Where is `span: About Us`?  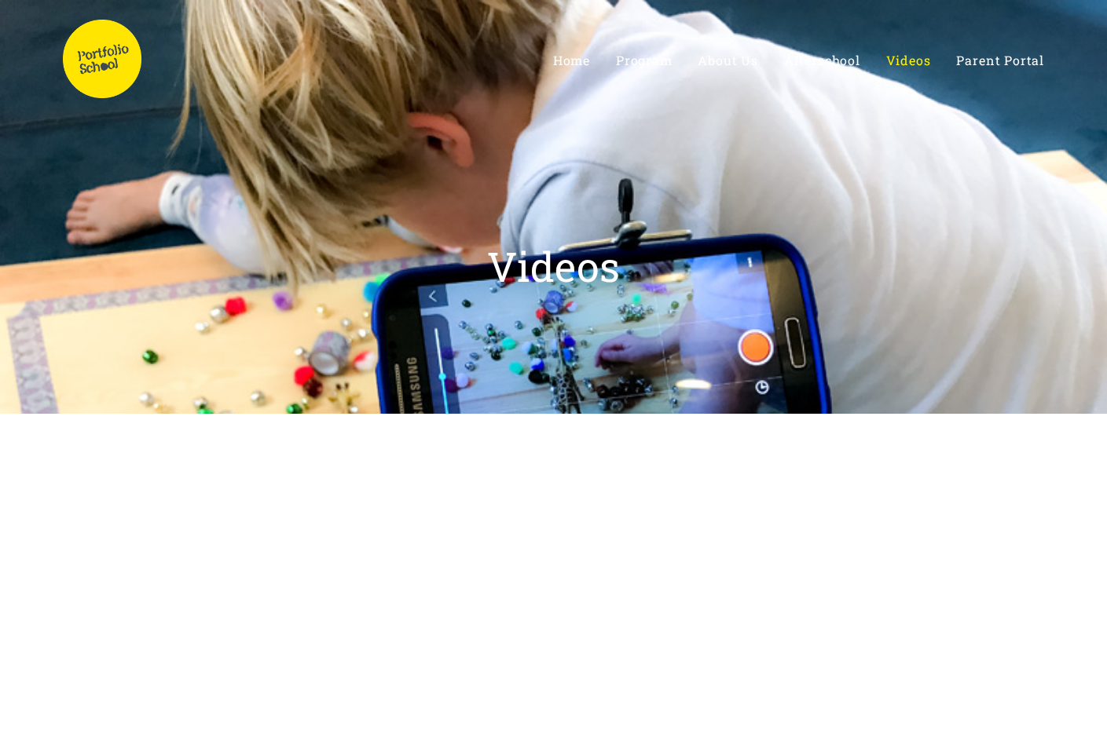
span: About Us is located at coordinates (727, 60).